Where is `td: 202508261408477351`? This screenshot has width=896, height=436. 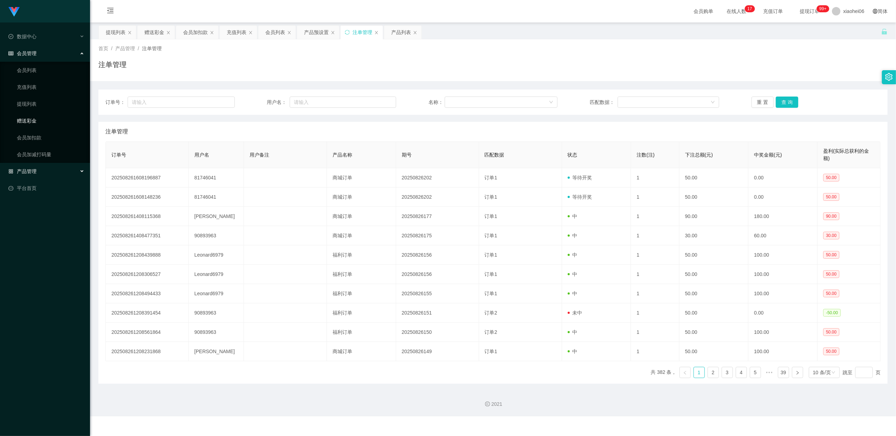 td: 202508261408477351 is located at coordinates (147, 236).